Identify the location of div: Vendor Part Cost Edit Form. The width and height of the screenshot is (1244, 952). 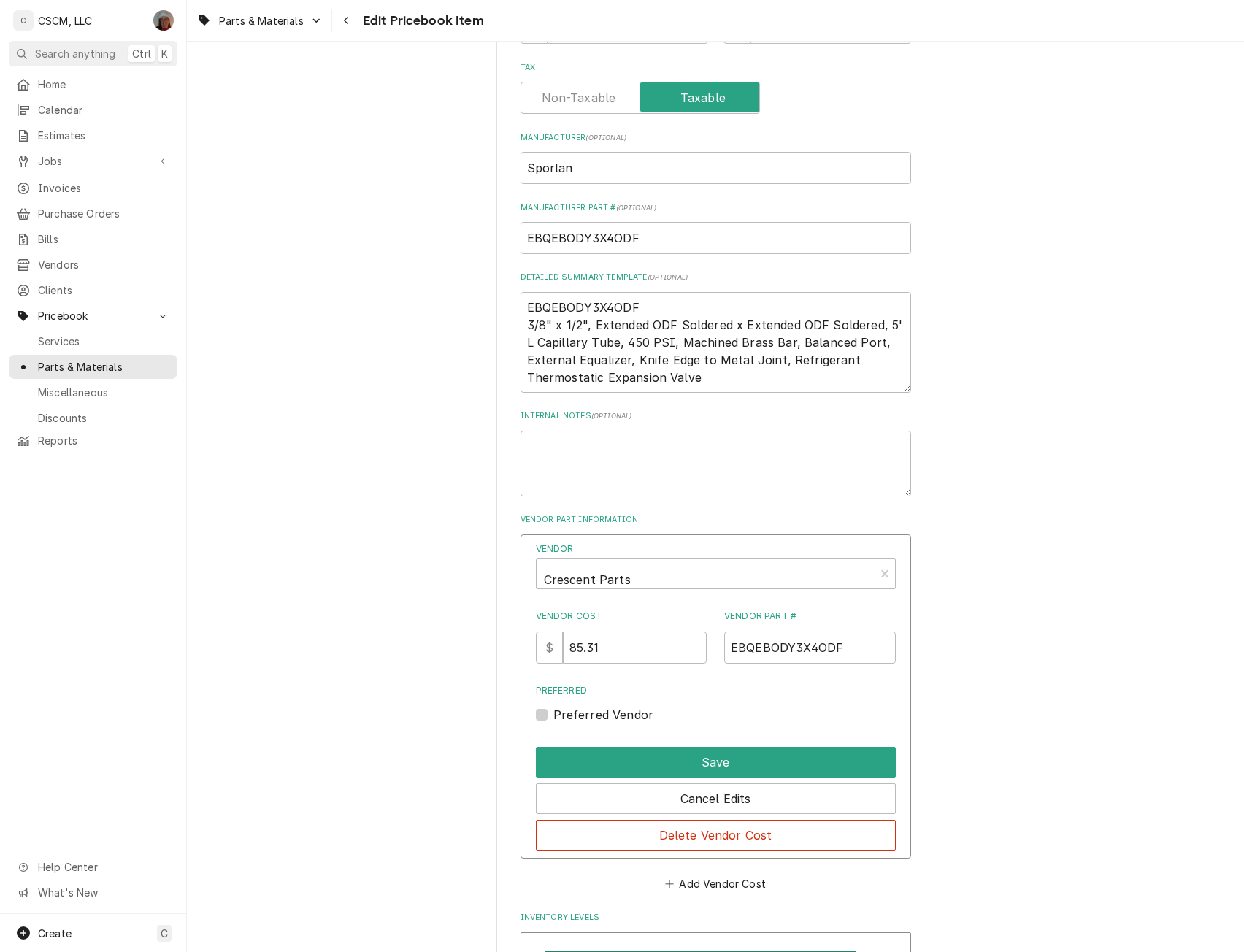
(715, 633).